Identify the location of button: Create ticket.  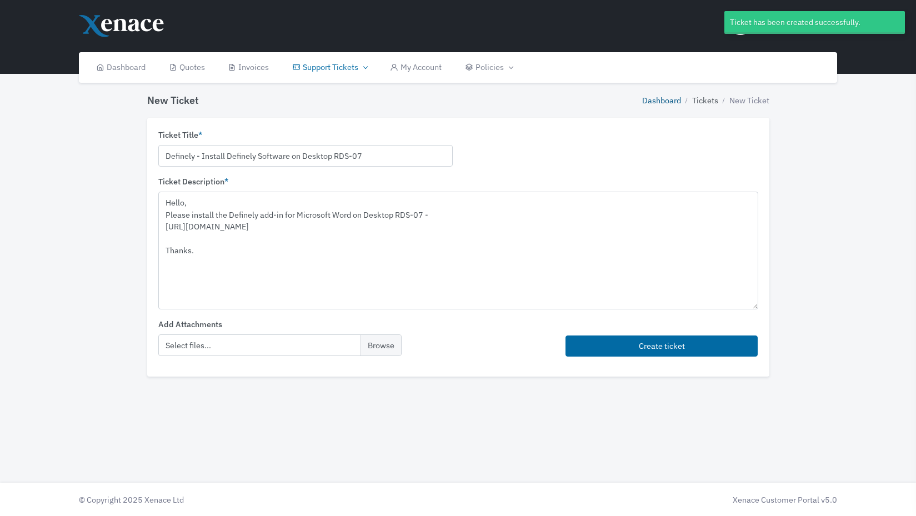
(661, 346).